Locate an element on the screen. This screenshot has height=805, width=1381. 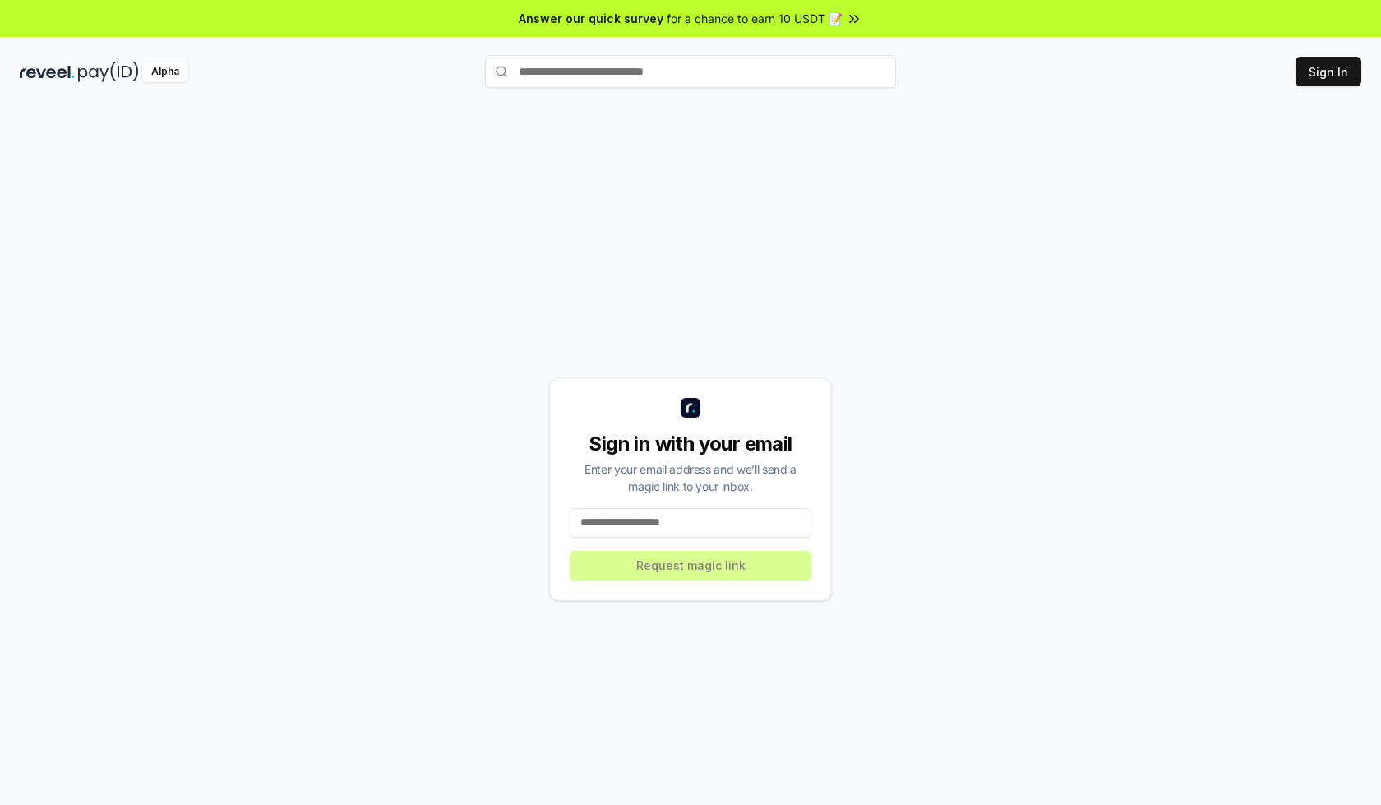
div: Enter your email address and we’ll send a magic link to your inbox. is located at coordinates (691, 478).